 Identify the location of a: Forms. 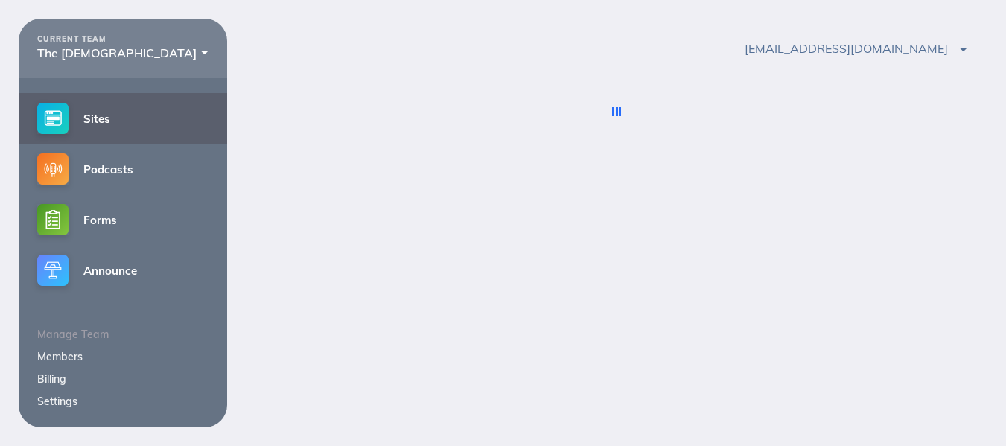
(123, 220).